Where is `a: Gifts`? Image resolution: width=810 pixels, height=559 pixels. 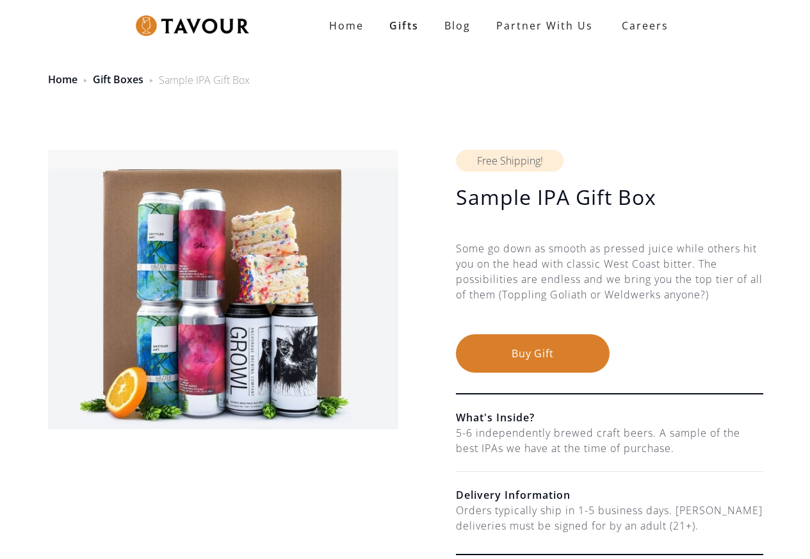
a: Gifts is located at coordinates (404, 26).